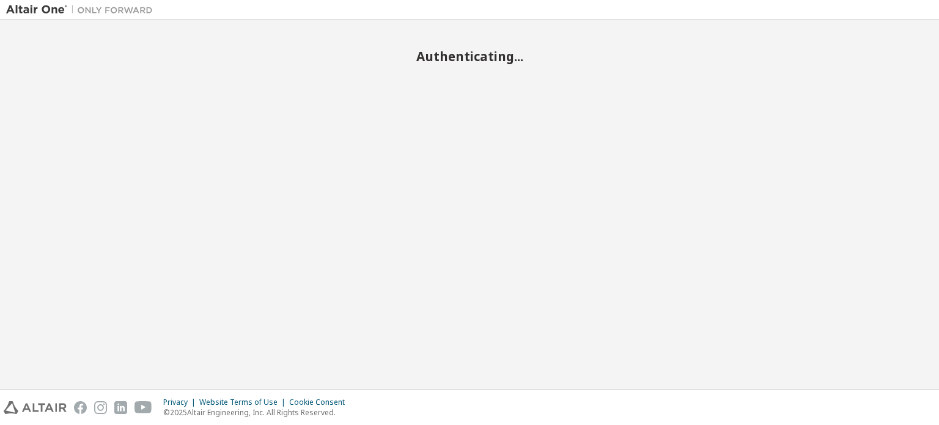 The width and height of the screenshot is (939, 425). What do you see at coordinates (320, 402) in the screenshot?
I see `div: Cookie Consent` at bounding box center [320, 402].